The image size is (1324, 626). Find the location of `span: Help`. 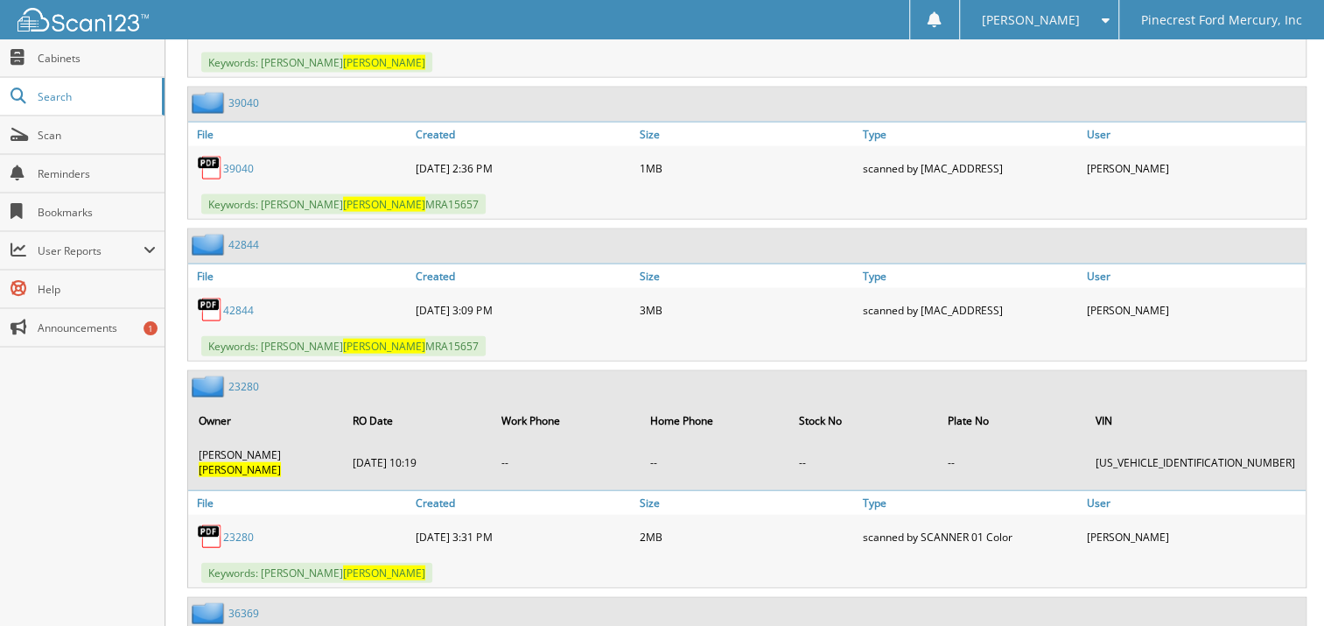

span: Help is located at coordinates (96, 289).